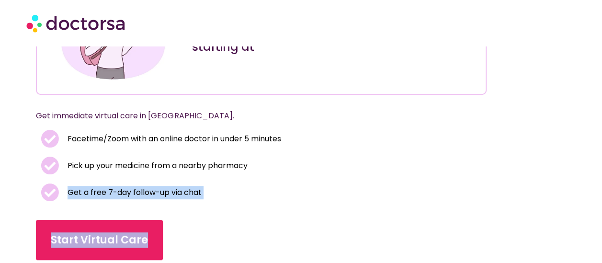  What do you see at coordinates (133, 192) in the screenshot?
I see `span: Get a free 7-day follow-up via chat` at bounding box center [133, 192].